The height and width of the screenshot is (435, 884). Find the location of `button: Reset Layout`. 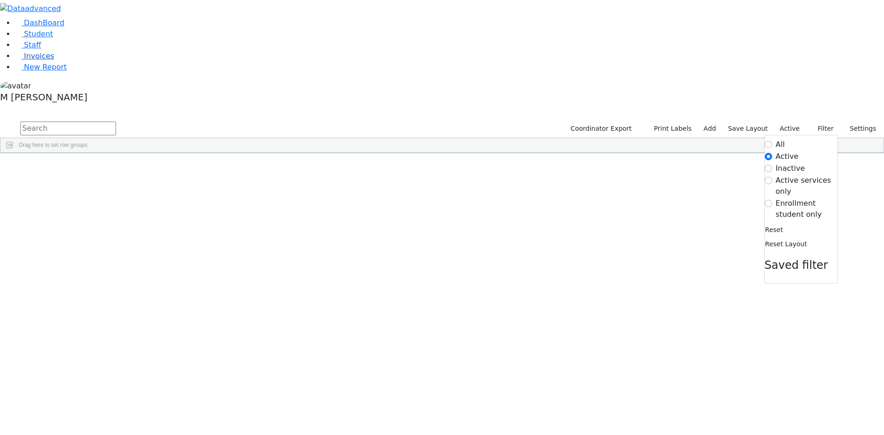

button: Reset Layout is located at coordinates (786, 244).